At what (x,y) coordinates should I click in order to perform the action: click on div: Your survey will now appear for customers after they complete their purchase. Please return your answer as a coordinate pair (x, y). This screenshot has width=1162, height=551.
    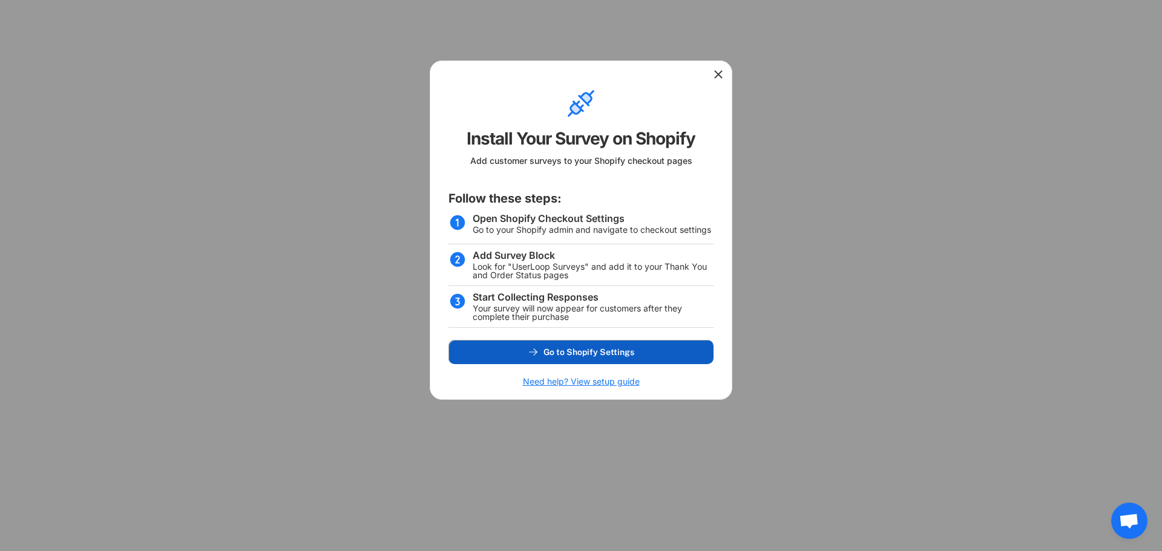
    Looking at the image, I should click on (593, 313).